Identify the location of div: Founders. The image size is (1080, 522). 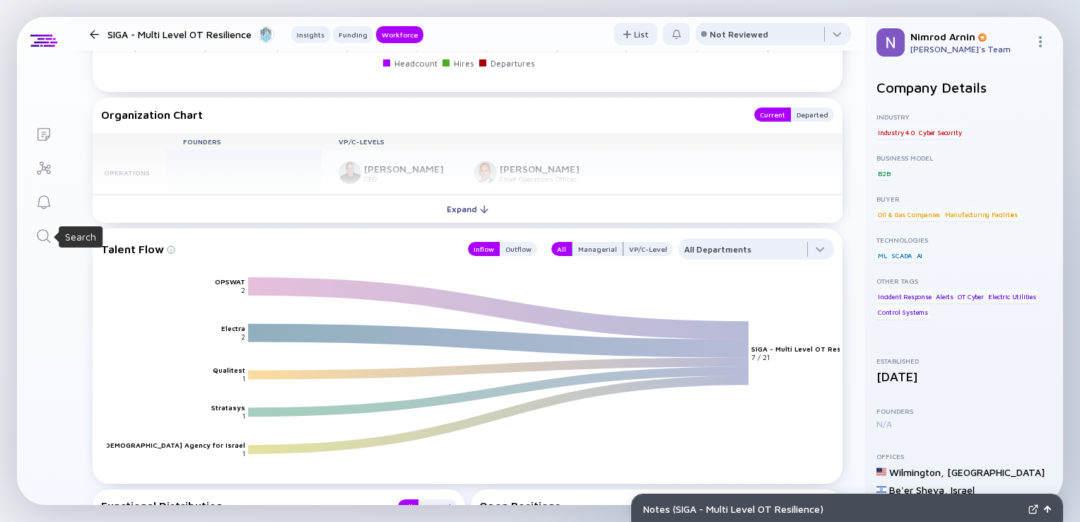
(964, 411).